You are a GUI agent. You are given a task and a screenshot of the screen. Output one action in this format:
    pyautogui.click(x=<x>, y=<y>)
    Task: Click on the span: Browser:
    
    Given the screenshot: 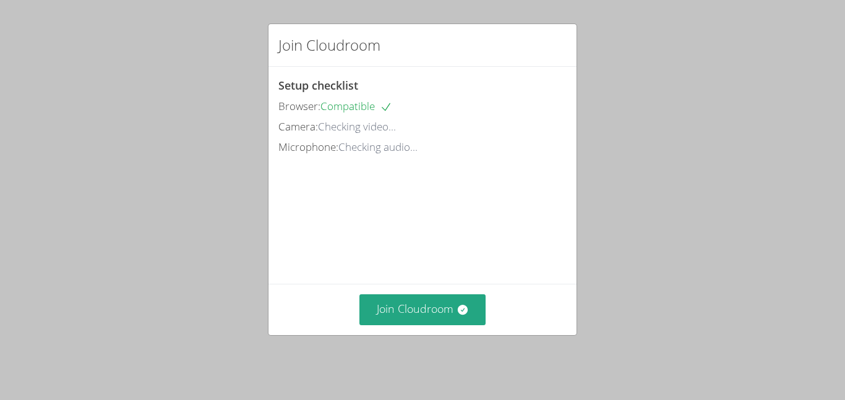 What is the action you would take?
    pyautogui.click(x=299, y=106)
    